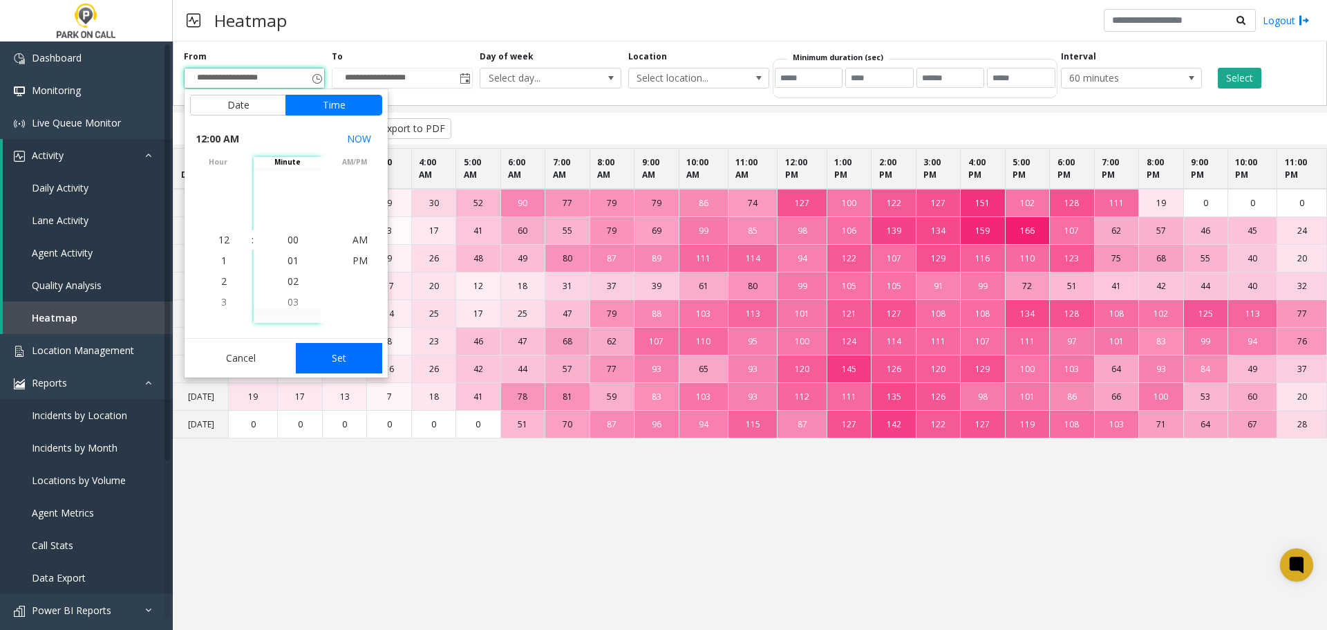 This screenshot has width=1327, height=630. What do you see at coordinates (567, 424) in the screenshot?
I see `td: 70` at bounding box center [567, 424].